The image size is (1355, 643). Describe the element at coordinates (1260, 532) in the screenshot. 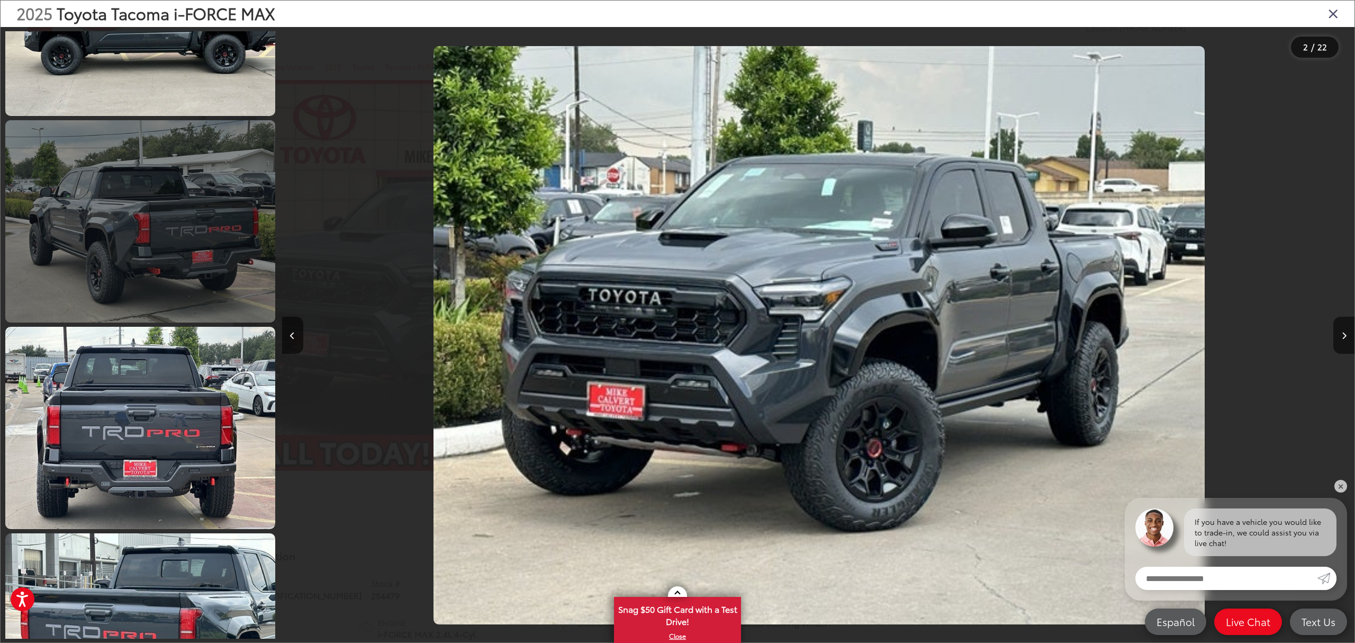

I see `div: If you have a vehicle you would like to trade-in, we could assist you via live chat!` at that location.